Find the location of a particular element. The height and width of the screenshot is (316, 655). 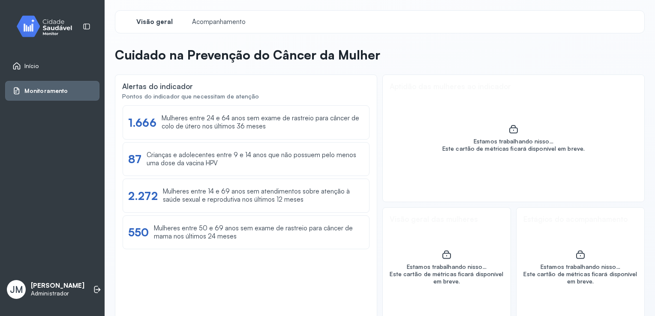

div: Mulheres entre 50 e 69 anos sem exame de rastreio para câncer de mama nos últimos 24 meses is located at coordinates (259, 233).